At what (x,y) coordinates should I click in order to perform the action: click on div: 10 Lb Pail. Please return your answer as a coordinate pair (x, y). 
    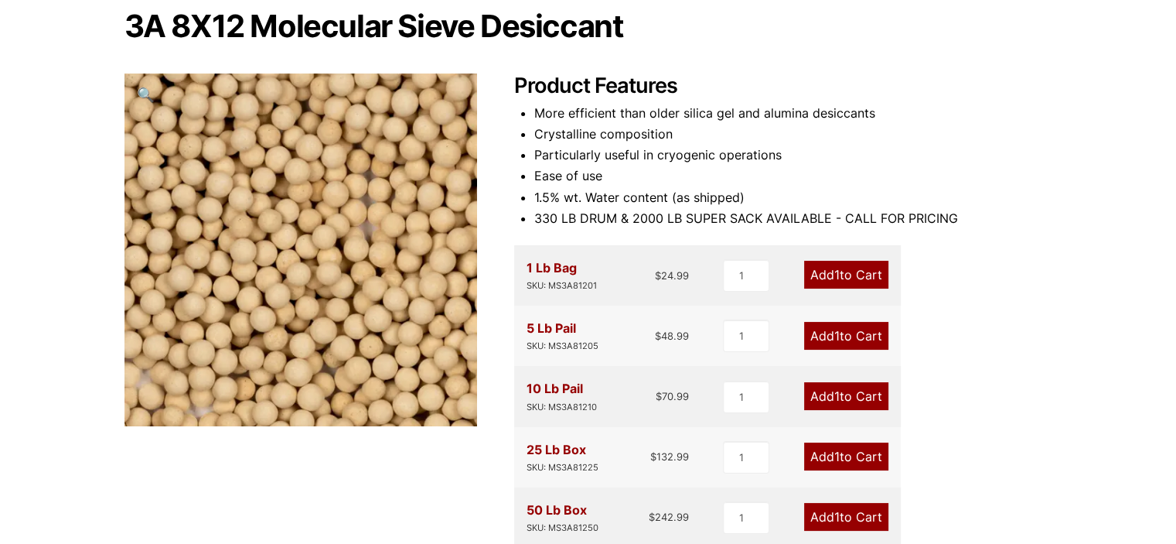
    Looking at the image, I should click on (562, 396).